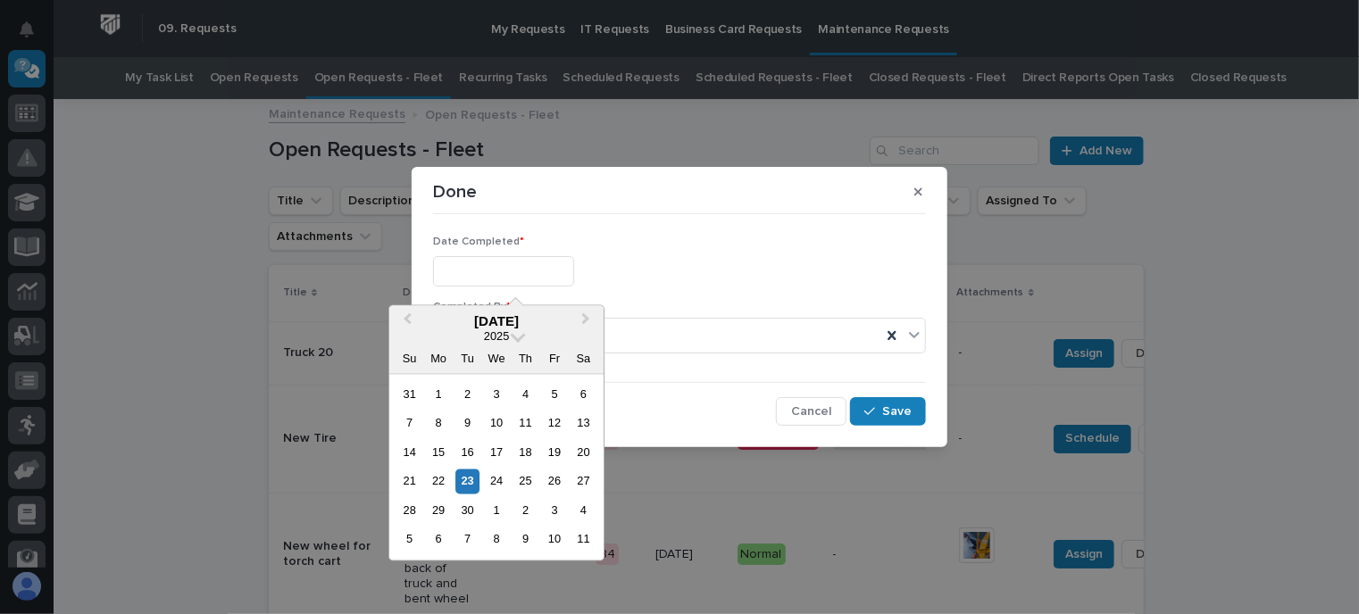 Image resolution: width=1359 pixels, height=614 pixels. What do you see at coordinates (467, 395) in the screenshot?
I see `div: Choose Tuesday, September 2nd, 2025` at bounding box center [467, 395].